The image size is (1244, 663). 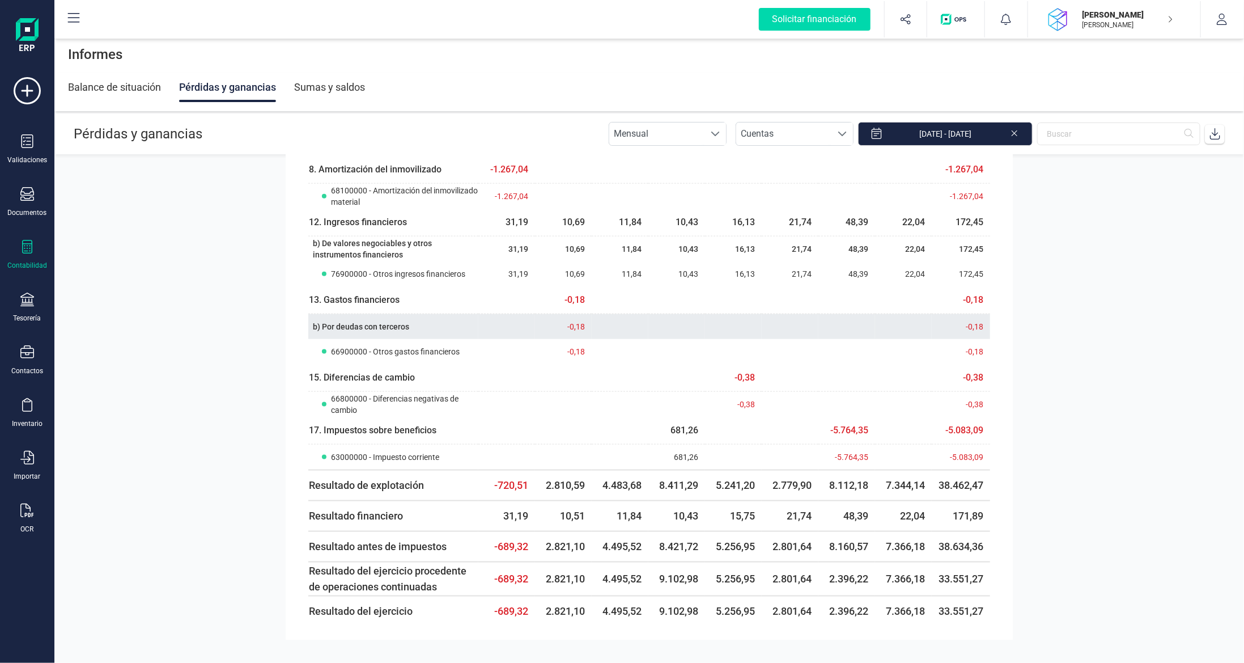 I want to click on input: Buscar, so click(x=1119, y=134).